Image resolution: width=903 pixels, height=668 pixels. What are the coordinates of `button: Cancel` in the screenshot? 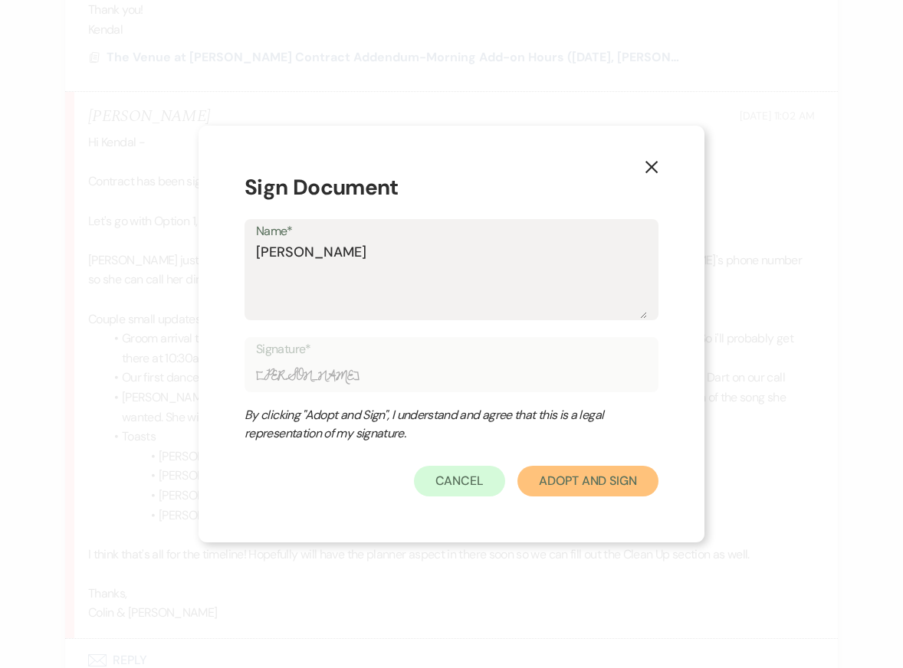 It's located at (460, 481).